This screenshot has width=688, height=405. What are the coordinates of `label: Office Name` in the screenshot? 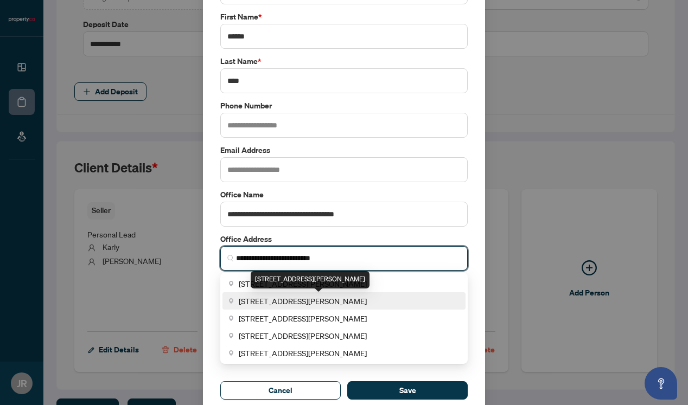 It's located at (344, 195).